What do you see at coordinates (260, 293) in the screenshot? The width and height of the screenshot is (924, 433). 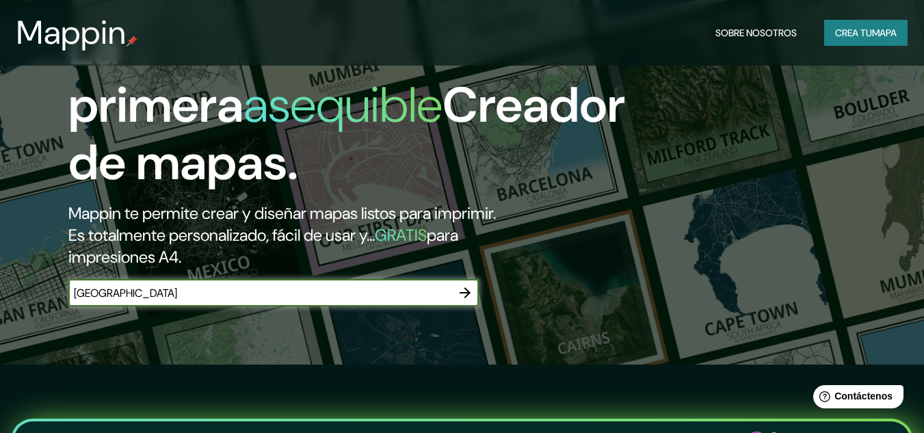 I see `input: Elige tu lugar favorito` at bounding box center [260, 293].